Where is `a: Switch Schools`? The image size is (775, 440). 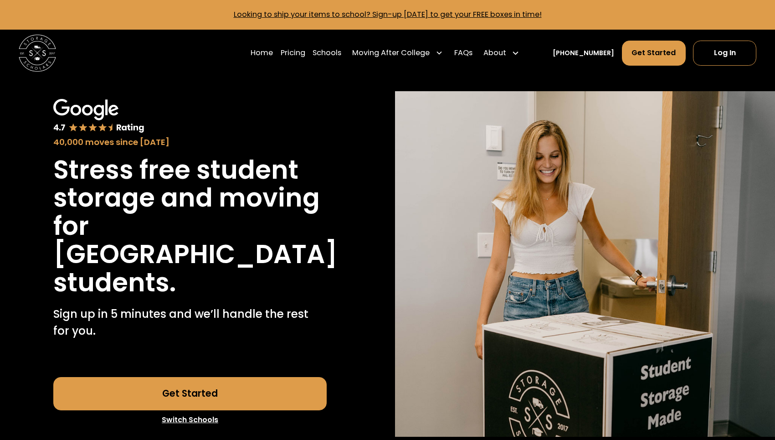 a: Switch Schools is located at coordinates (190, 420).